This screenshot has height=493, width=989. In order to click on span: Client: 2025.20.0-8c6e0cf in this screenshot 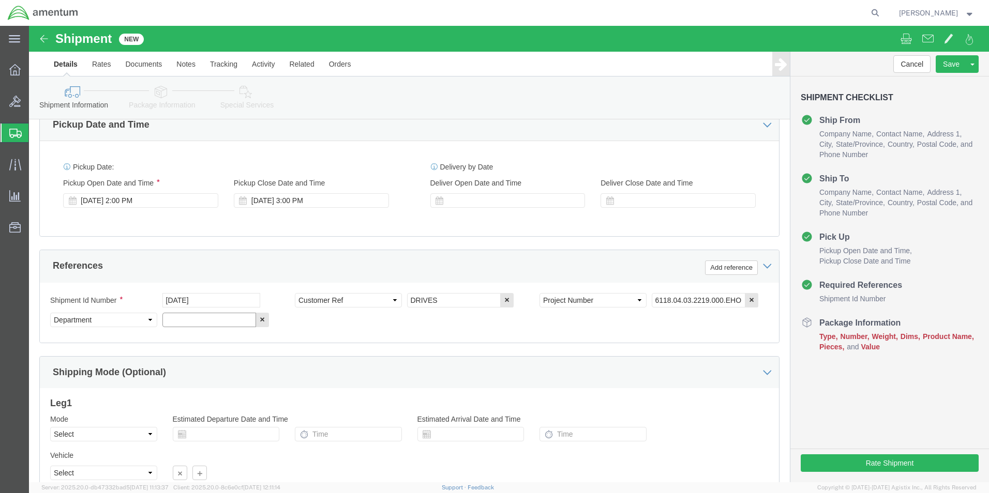, I will do `click(227, 488)`.